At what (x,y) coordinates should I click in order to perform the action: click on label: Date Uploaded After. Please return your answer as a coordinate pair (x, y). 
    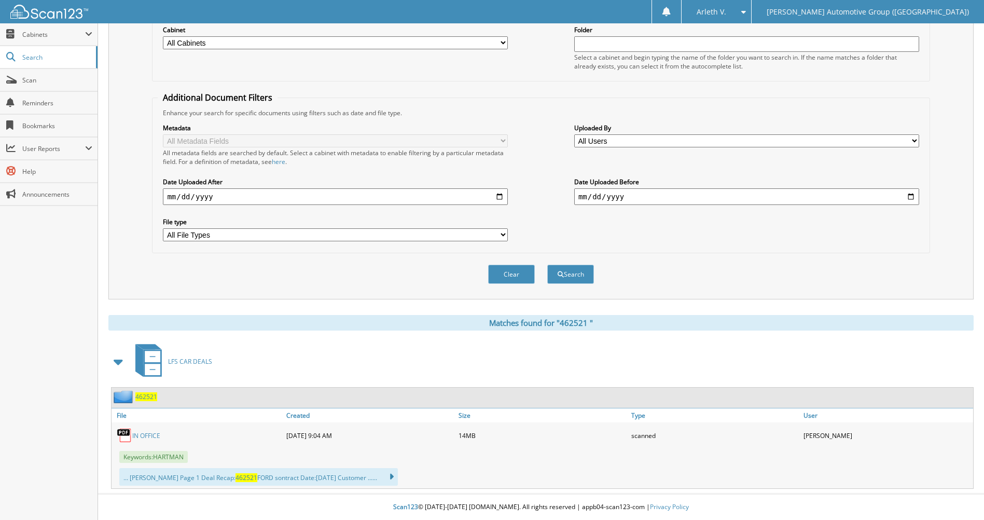
    Looking at the image, I should click on (335, 182).